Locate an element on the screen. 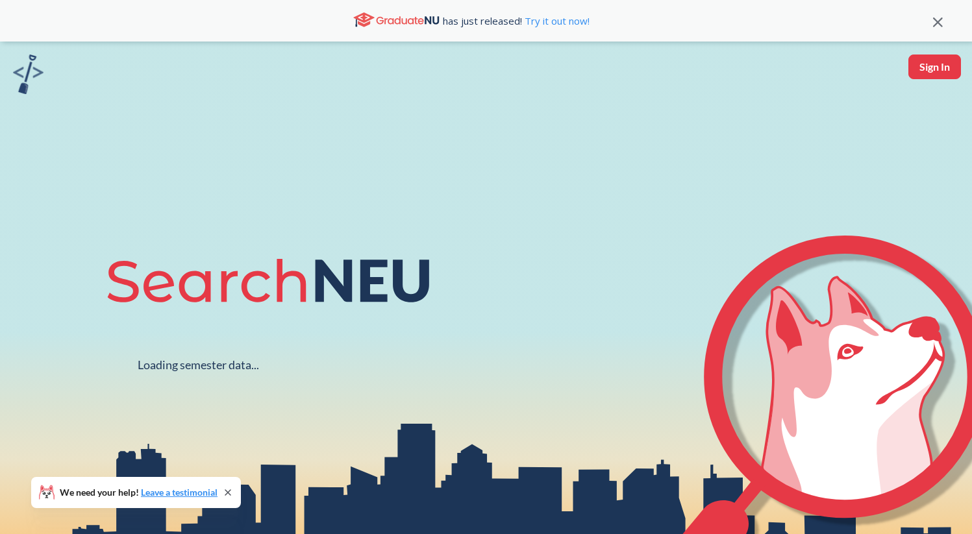  img: sandbox logo is located at coordinates (28, 74).